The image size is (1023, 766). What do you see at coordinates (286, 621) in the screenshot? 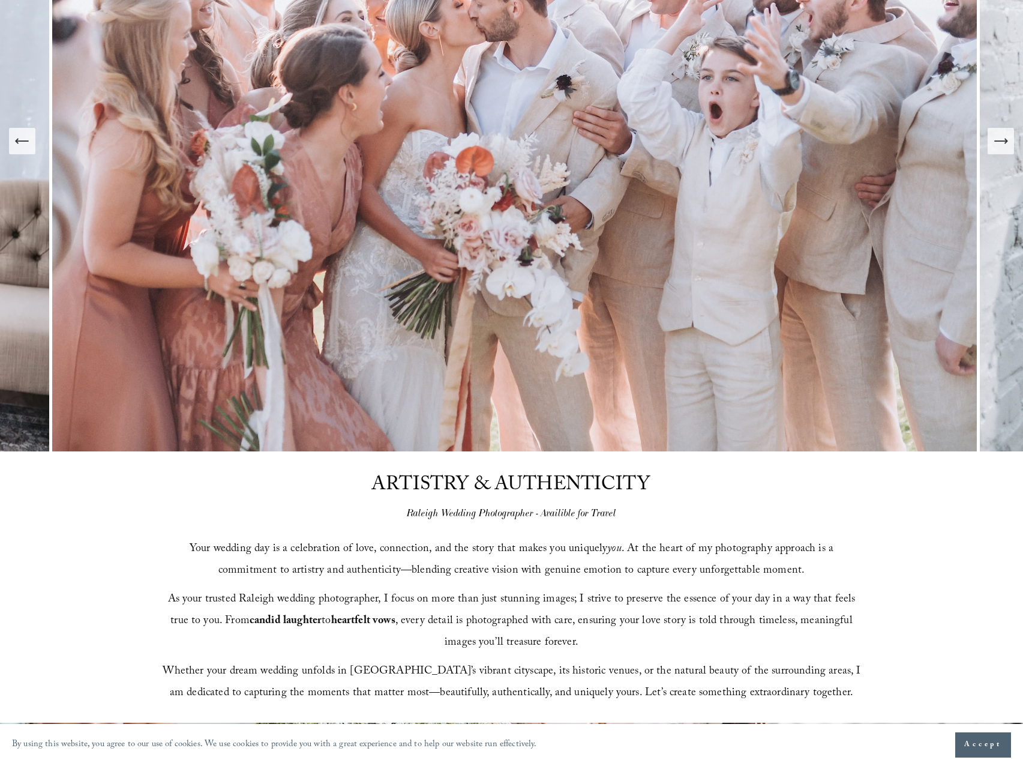
I see `strong: candid laughter` at bounding box center [286, 621].